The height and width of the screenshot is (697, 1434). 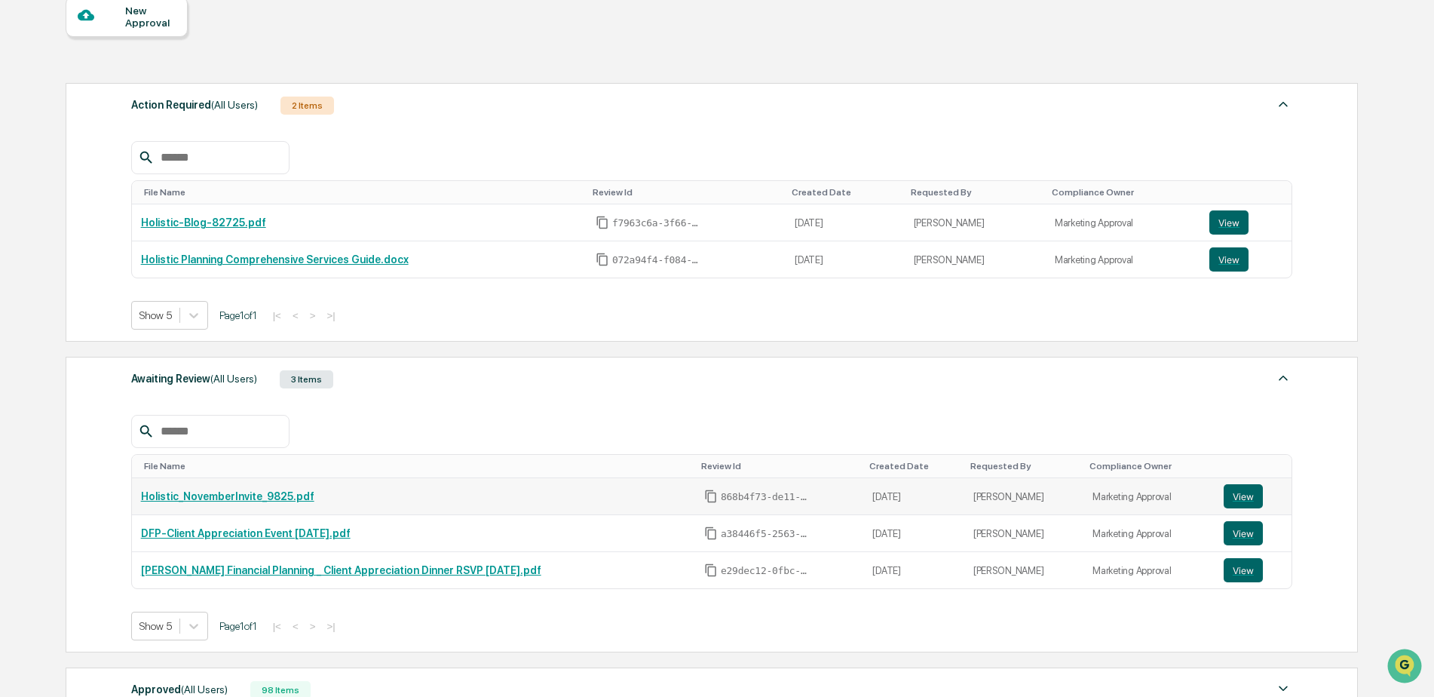 I want to click on span: Attestations, so click(x=155, y=198).